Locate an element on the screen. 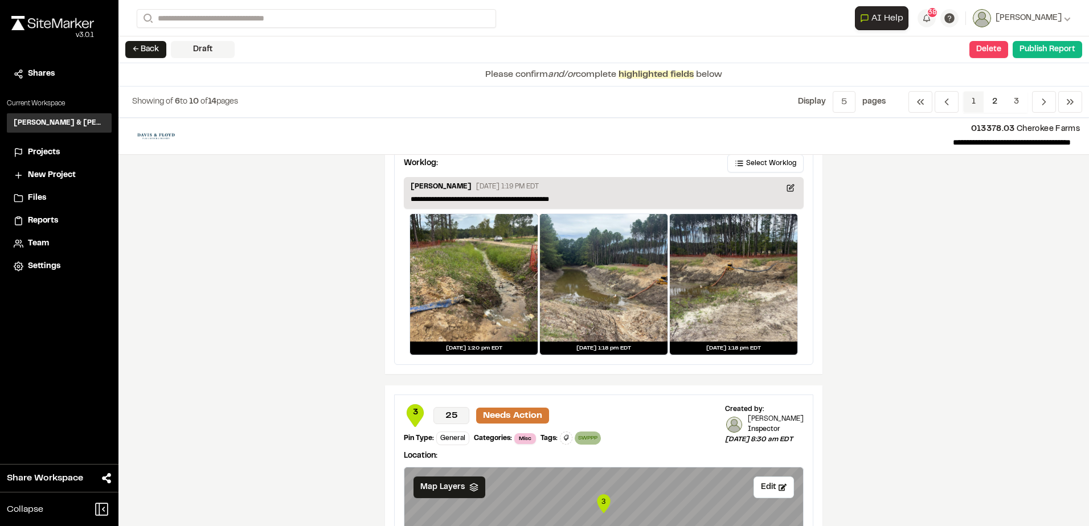 This screenshot has height=526, width=1089. img: file is located at coordinates (156, 136).